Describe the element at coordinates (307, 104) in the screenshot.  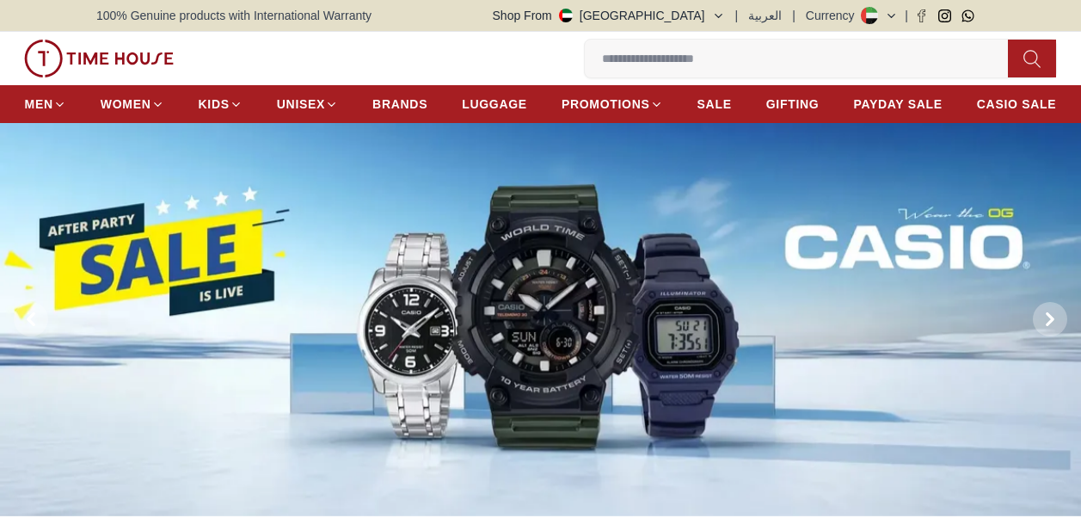
I see `a: UNISEX` at that location.